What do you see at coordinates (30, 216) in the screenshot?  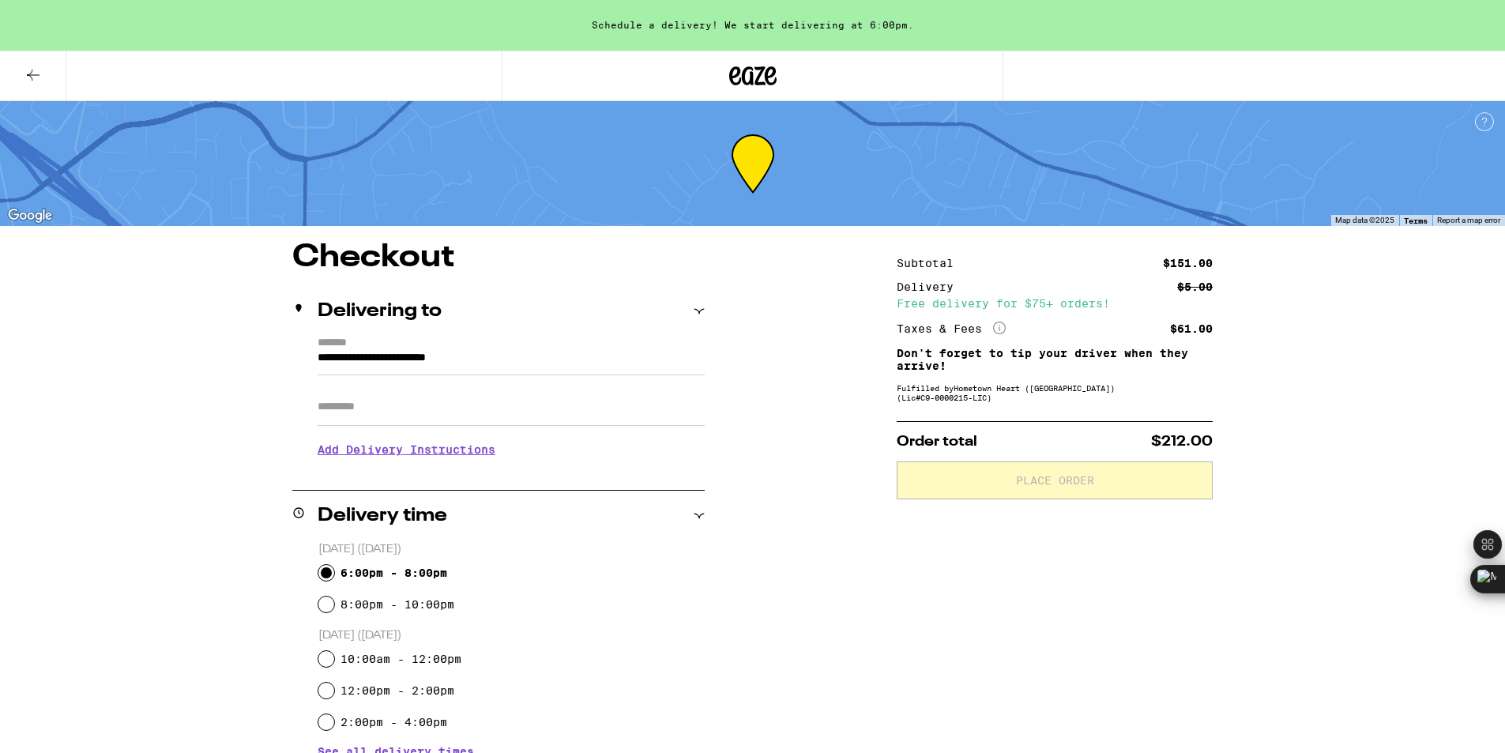 I see `img: Google` at bounding box center [30, 216].